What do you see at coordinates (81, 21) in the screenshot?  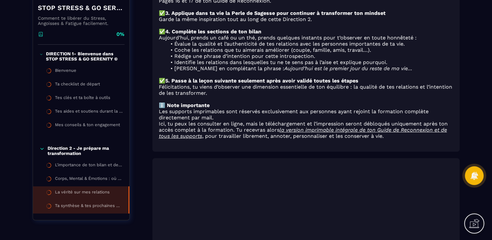 I see `p: Comment te libérer du Stress, Angoisses & Fatigue facilement.` at bounding box center [81, 21].